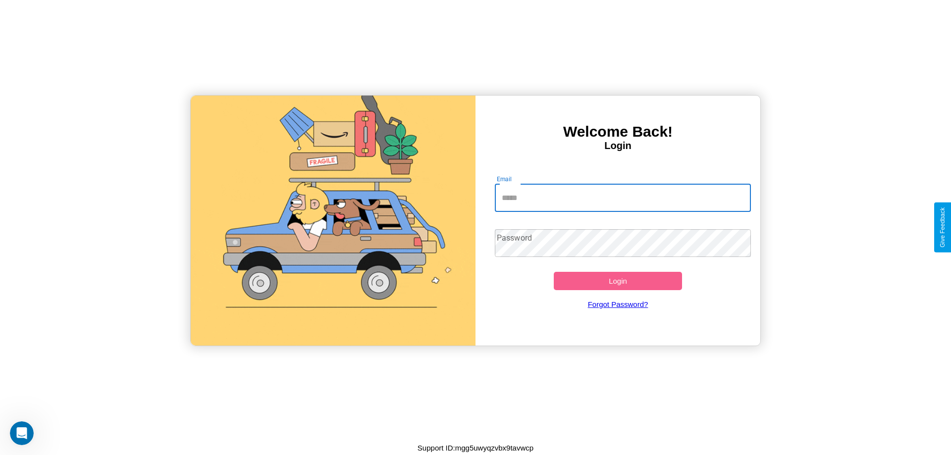 Image resolution: width=951 pixels, height=455 pixels. What do you see at coordinates (333, 220) in the screenshot?
I see `img: gif` at bounding box center [333, 220].